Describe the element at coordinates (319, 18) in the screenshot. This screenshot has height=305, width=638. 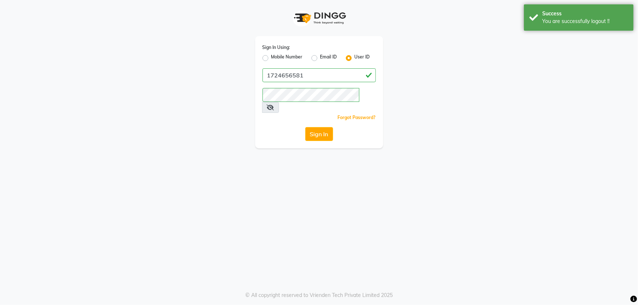
I see `img: logo1.svg` at that location.